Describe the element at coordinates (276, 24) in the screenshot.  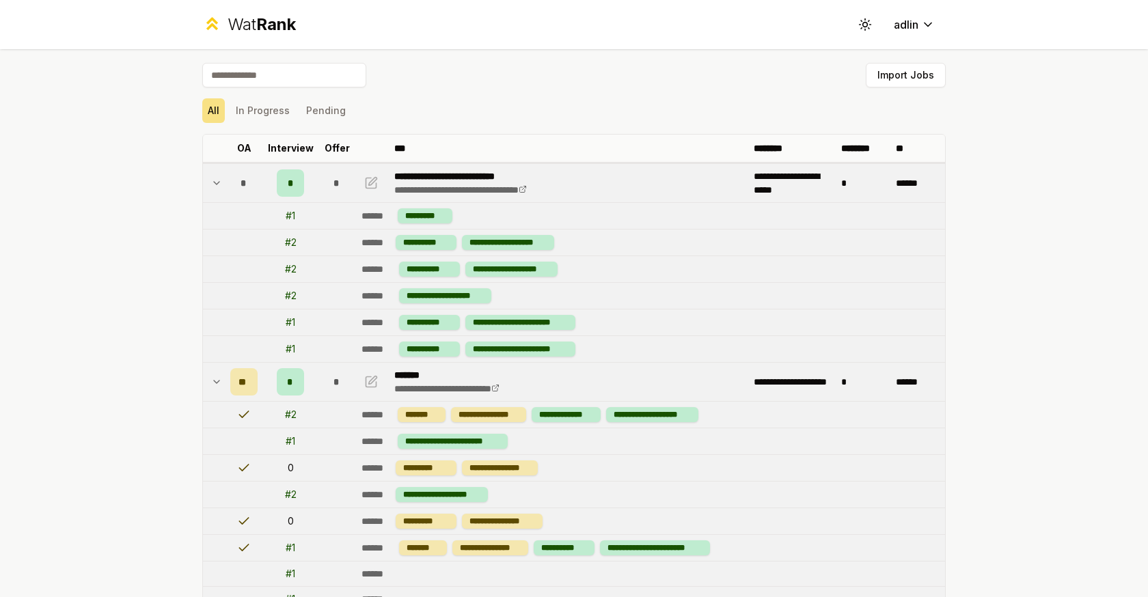
I see `span: Rank` at that location.